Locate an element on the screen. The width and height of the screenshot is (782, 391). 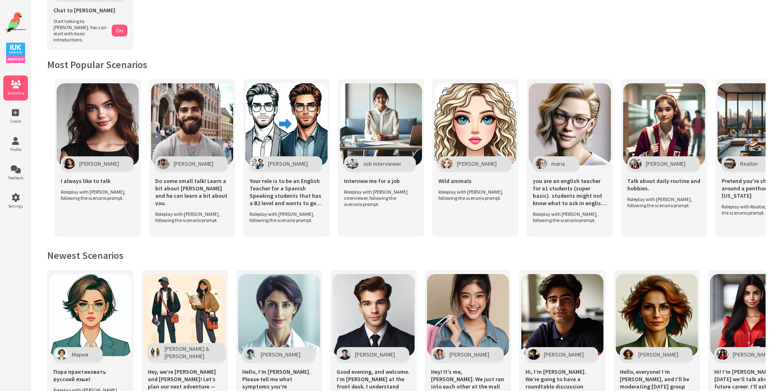
span: Feedback is located at coordinates (16, 178).